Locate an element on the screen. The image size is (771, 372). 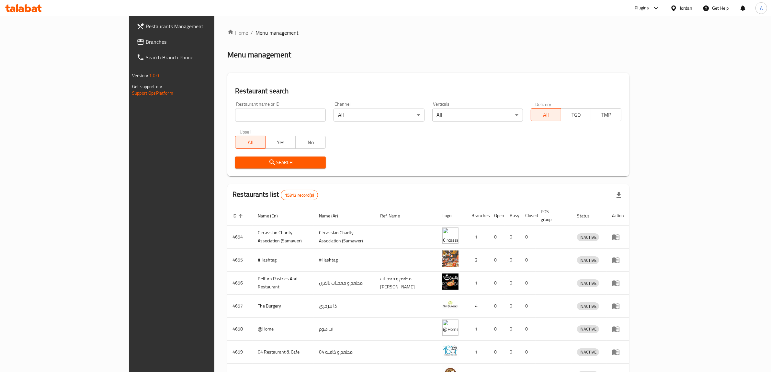
span: ID is located at coordinates (239, 216).